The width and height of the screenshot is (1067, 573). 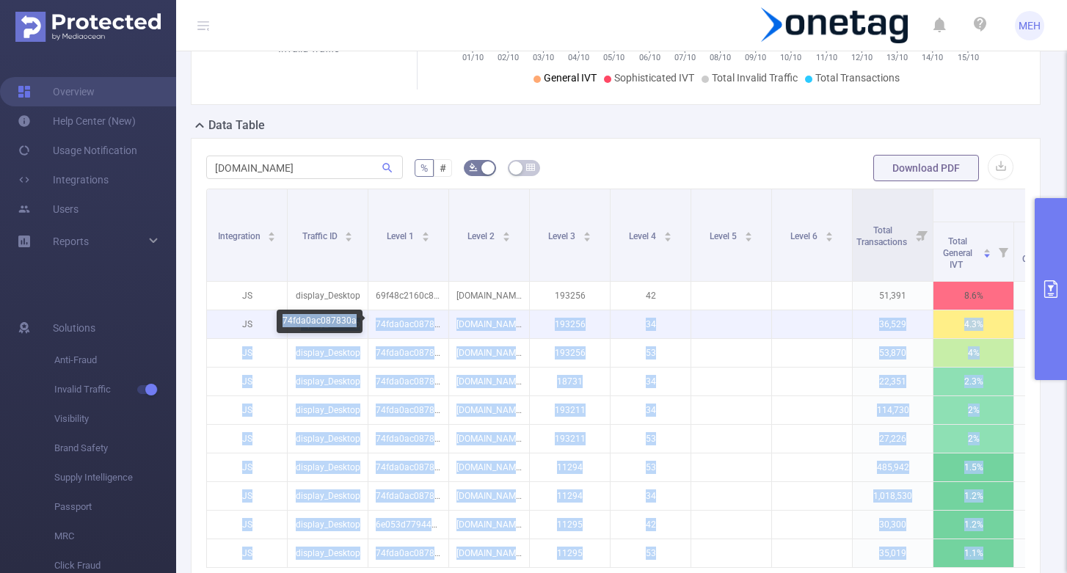 What do you see at coordinates (482, 236) in the screenshot?
I see `span: Level 2` at bounding box center [482, 236].